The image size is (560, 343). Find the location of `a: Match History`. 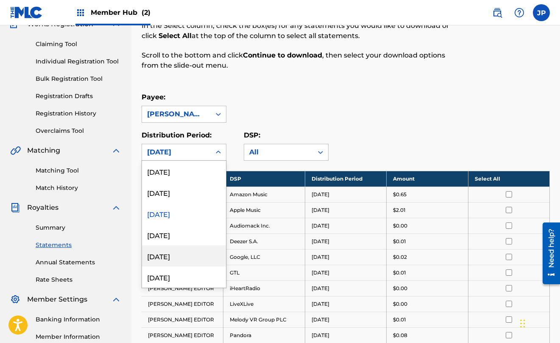

a: Match History is located at coordinates (78, 188).